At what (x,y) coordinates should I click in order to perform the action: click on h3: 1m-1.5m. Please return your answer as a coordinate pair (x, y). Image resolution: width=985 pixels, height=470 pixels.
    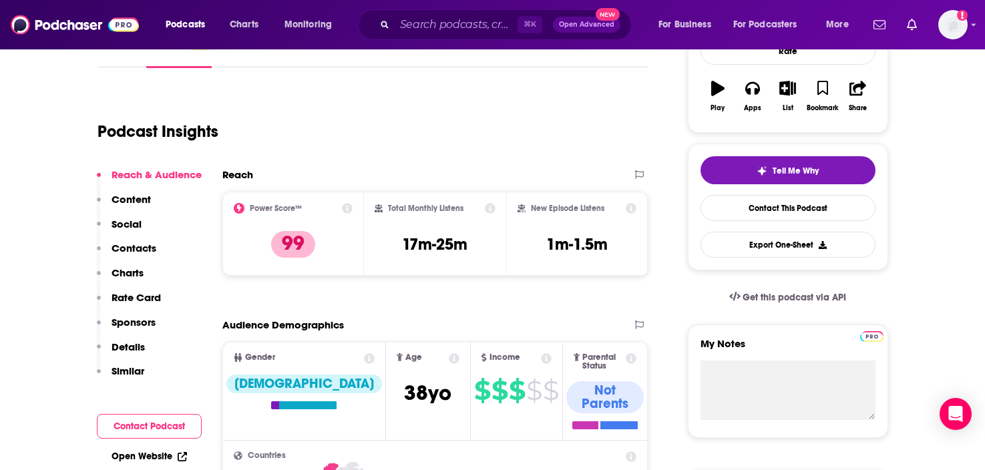
    Looking at the image, I should click on (577, 245).